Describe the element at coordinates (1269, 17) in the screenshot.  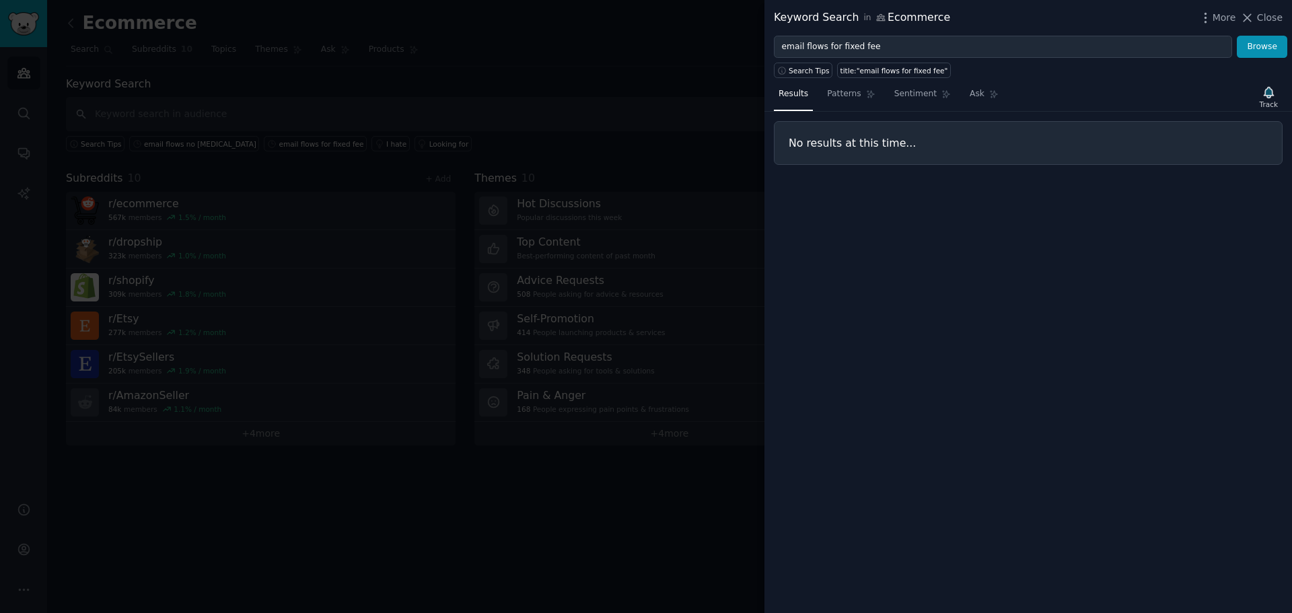
I see `span: Close` at that location.